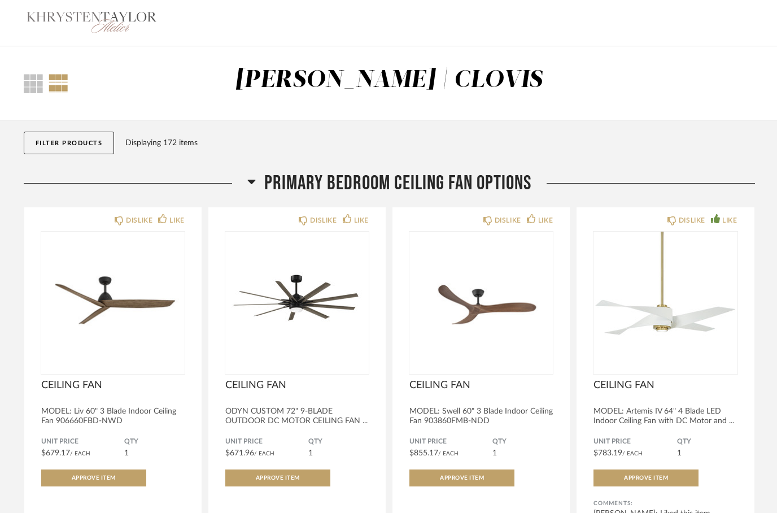 The image size is (777, 513). Describe the element at coordinates (113, 416) in the screenshot. I see `div: MODEL: Liv 60" 3 Blade Indoor Ceiling Fan 906660FBD-NWD` at that location.